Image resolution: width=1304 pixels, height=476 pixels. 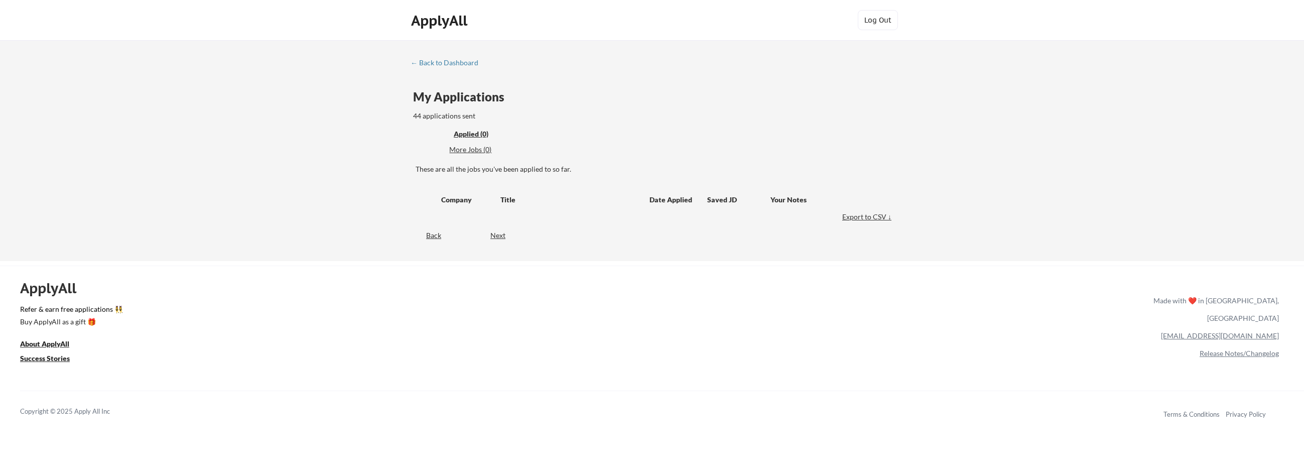 I want to click on a: ← Back to Dashboard, so click(x=448, y=64).